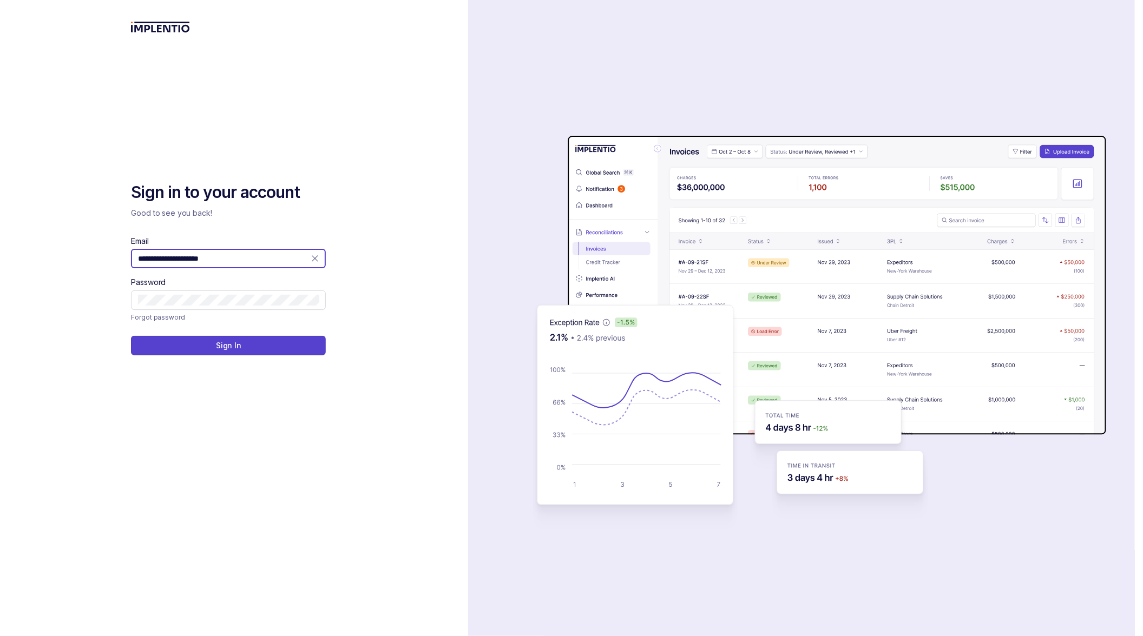 Image resolution: width=1143 pixels, height=636 pixels. Describe the element at coordinates (148, 282) in the screenshot. I see `label: Password` at that location.